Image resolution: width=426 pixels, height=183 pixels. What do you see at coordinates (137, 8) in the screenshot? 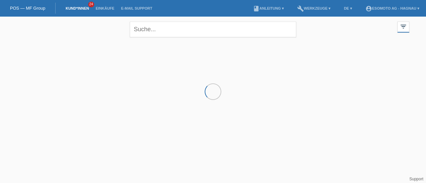
I see `a: E-Mail Support` at bounding box center [137, 8].